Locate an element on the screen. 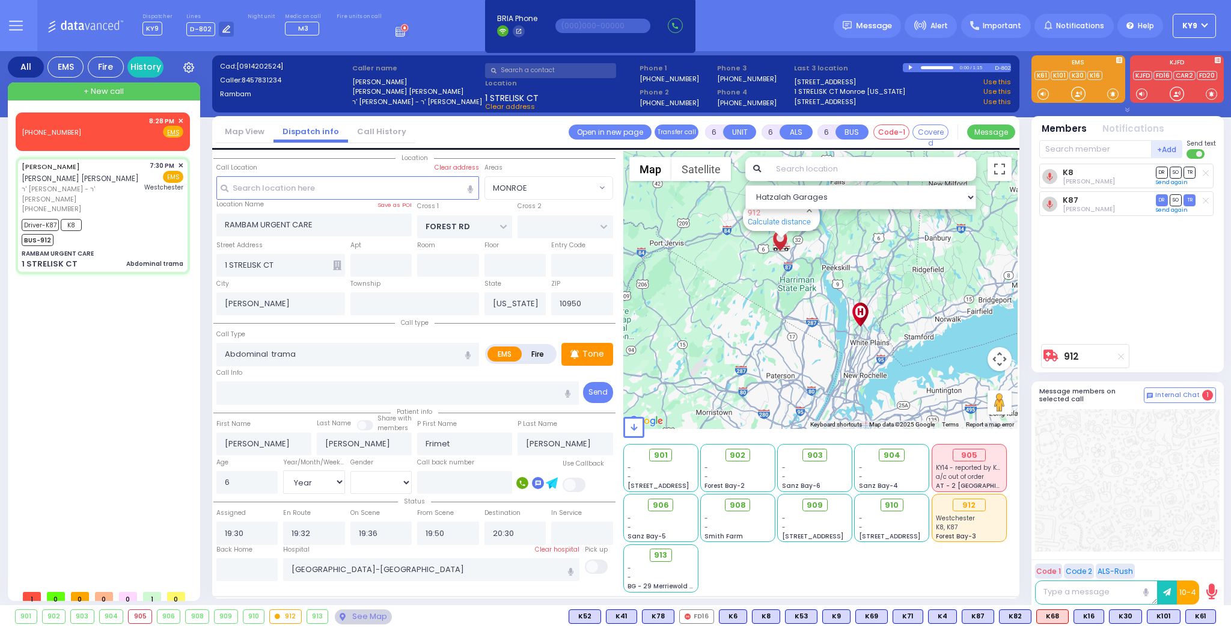 The image size is (1231, 628). div: K6 is located at coordinates (733, 616).